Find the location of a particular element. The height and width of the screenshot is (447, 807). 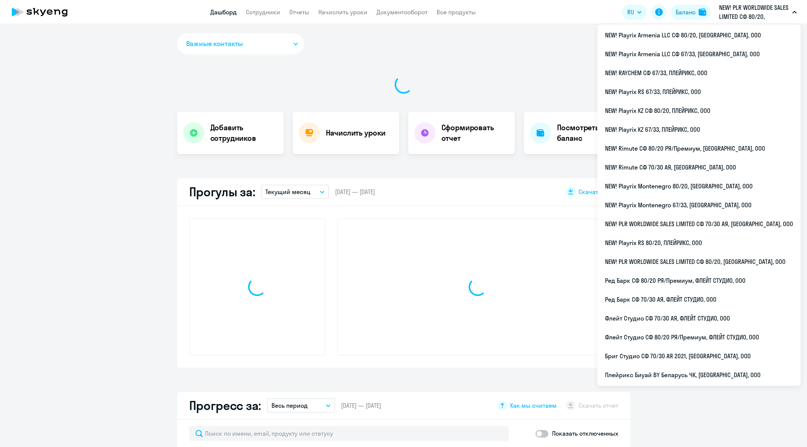

a: Начислить уроки is located at coordinates (343, 12).